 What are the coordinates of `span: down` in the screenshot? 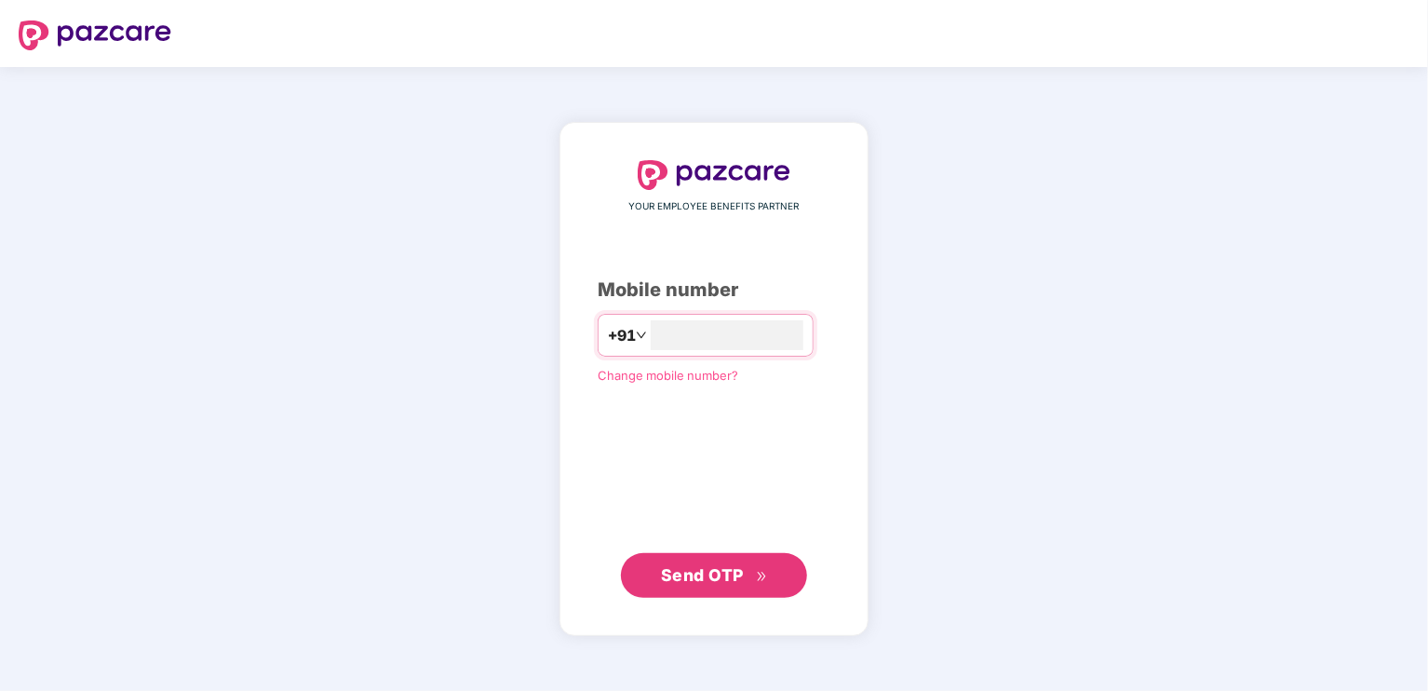 It's located at (641, 335).